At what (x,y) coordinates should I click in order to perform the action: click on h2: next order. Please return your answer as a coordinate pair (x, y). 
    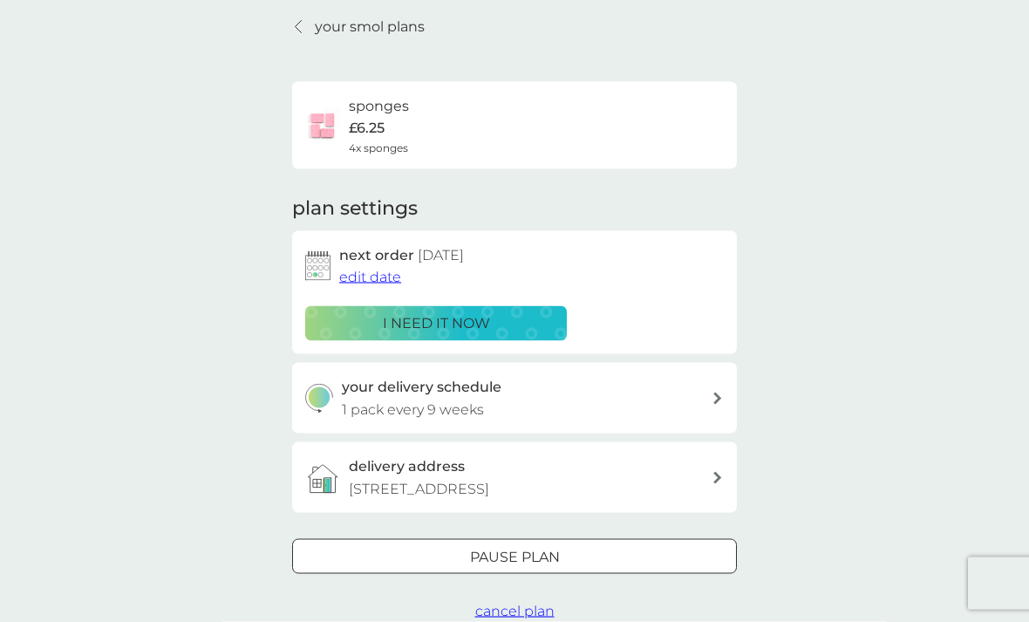
    Looking at the image, I should click on (401, 255).